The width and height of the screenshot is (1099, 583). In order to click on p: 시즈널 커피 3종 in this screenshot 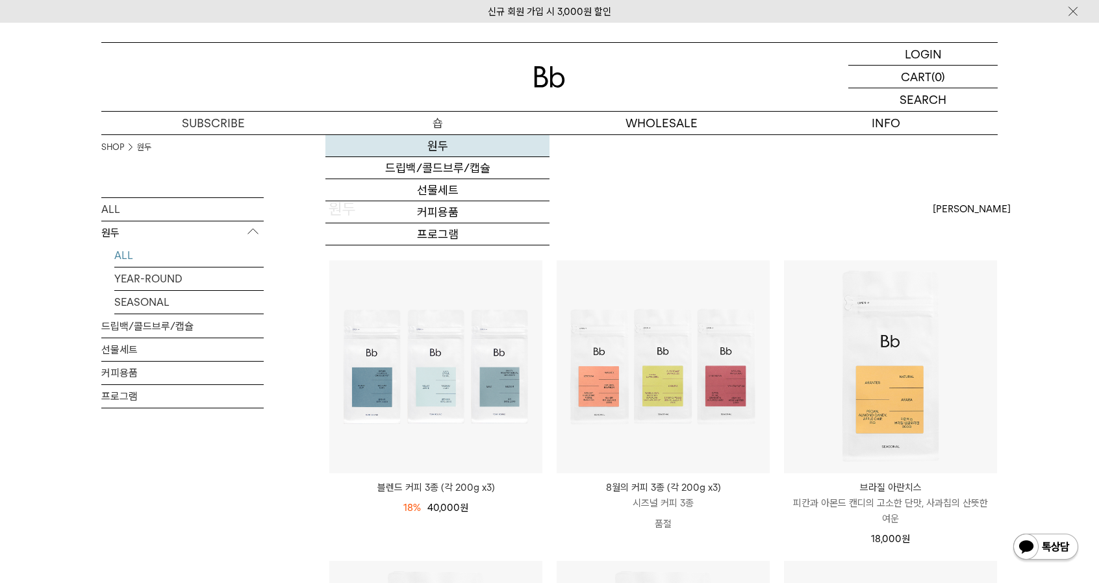, I will do `click(663, 503)`.